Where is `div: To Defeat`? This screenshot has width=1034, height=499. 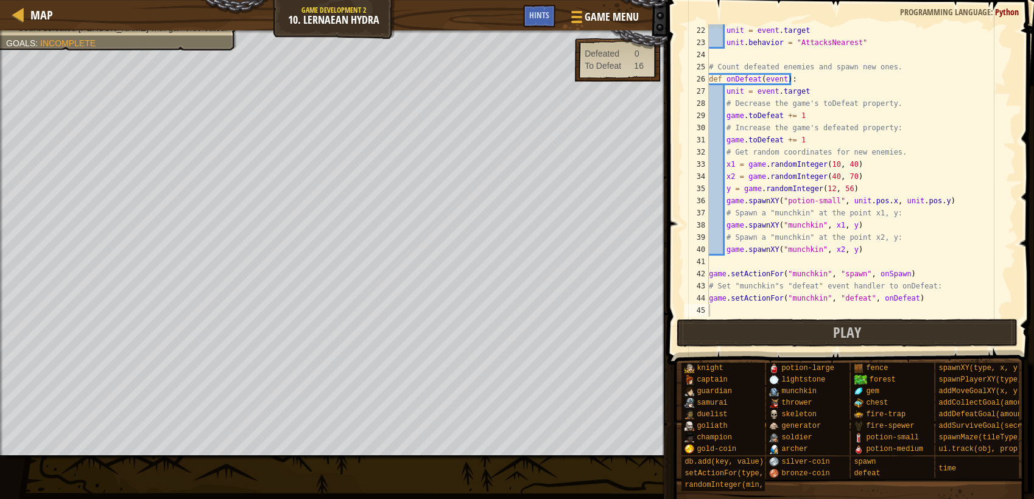 div: To Defeat is located at coordinates (603, 66).